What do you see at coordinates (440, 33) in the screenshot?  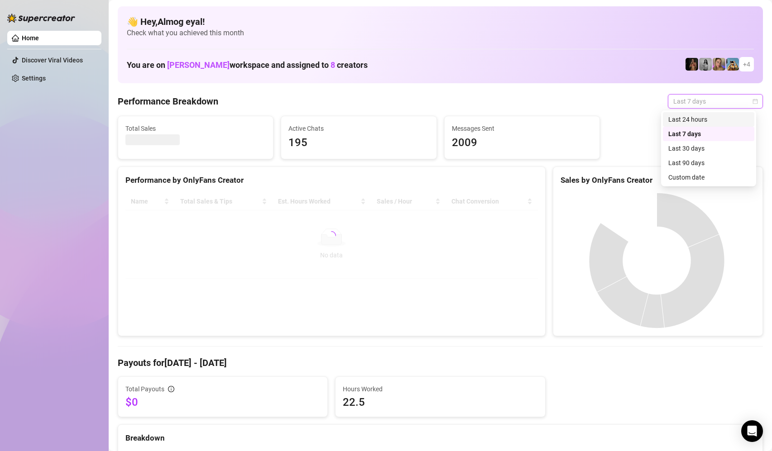 I see `span: Check what you achieved this month` at bounding box center [440, 33].